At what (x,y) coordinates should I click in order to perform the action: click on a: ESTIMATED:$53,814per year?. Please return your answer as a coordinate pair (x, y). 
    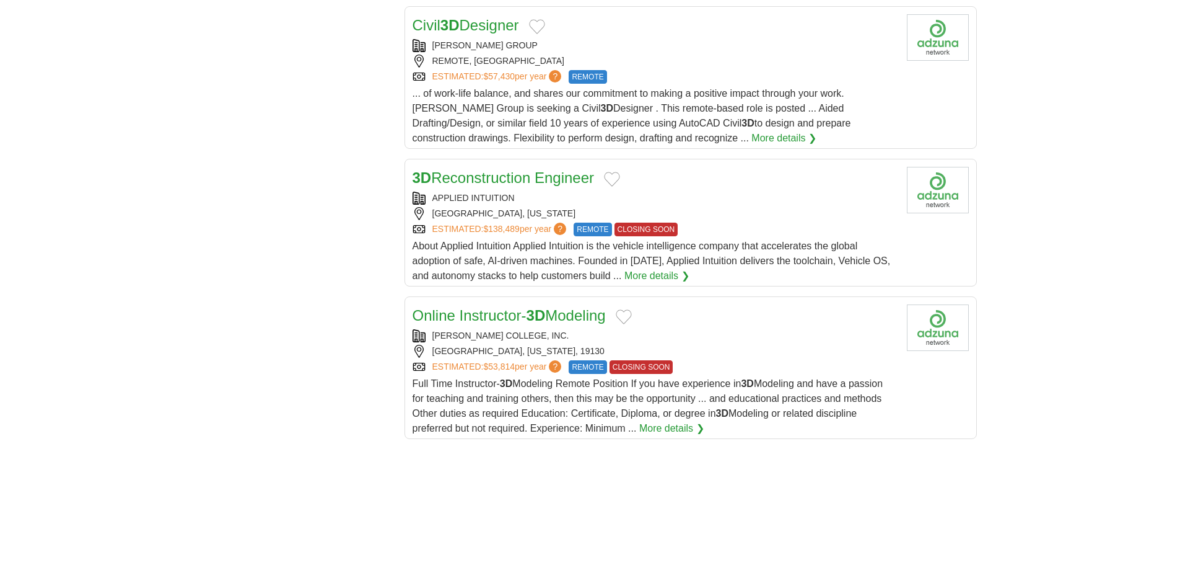
    Looking at the image, I should click on (498, 367).